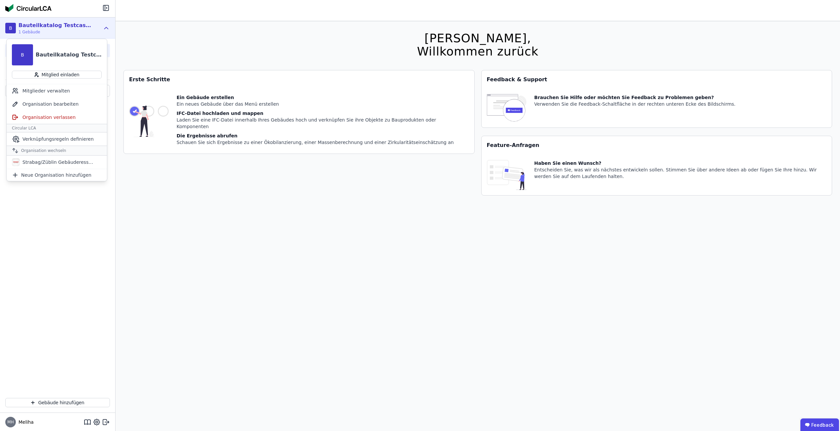 This screenshot has width=840, height=431. I want to click on div: Die Ergebnisse abrufen, so click(323, 136).